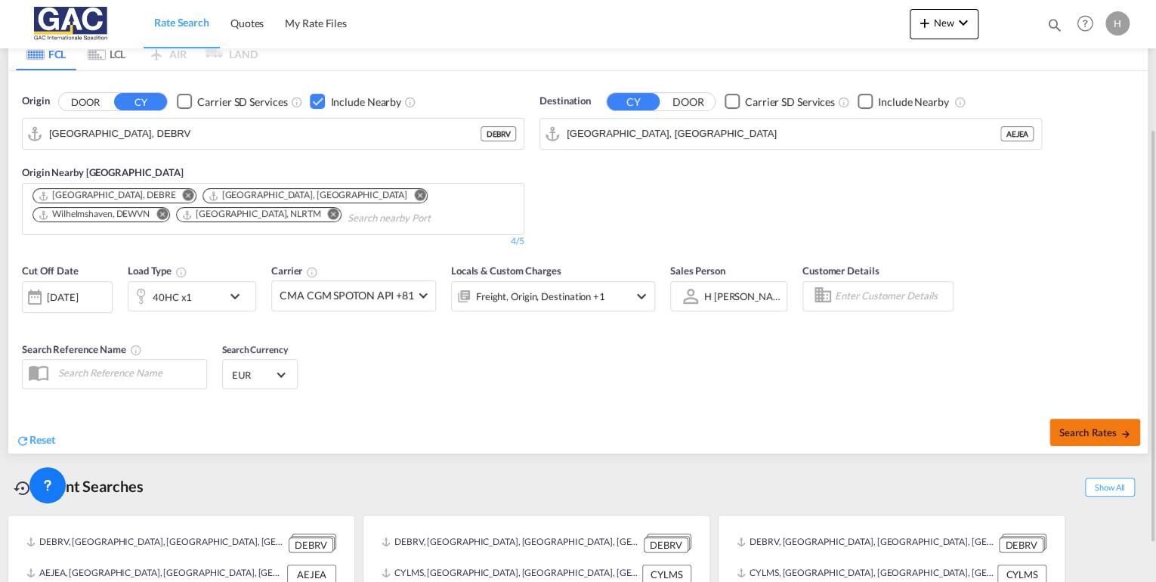 The height and width of the screenshot is (582, 1156). Describe the element at coordinates (42, 439) in the screenshot. I see `span: Reset` at that location.